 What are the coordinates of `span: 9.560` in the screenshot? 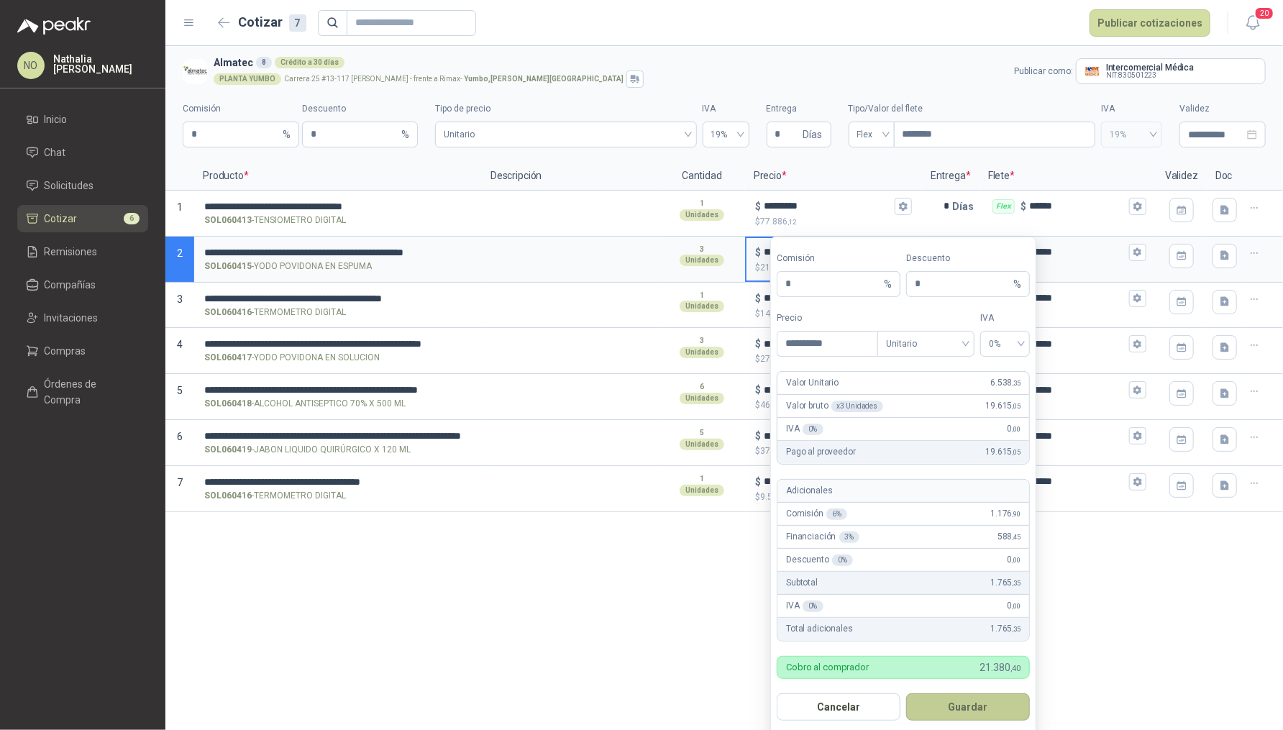 It's located at (775, 497).